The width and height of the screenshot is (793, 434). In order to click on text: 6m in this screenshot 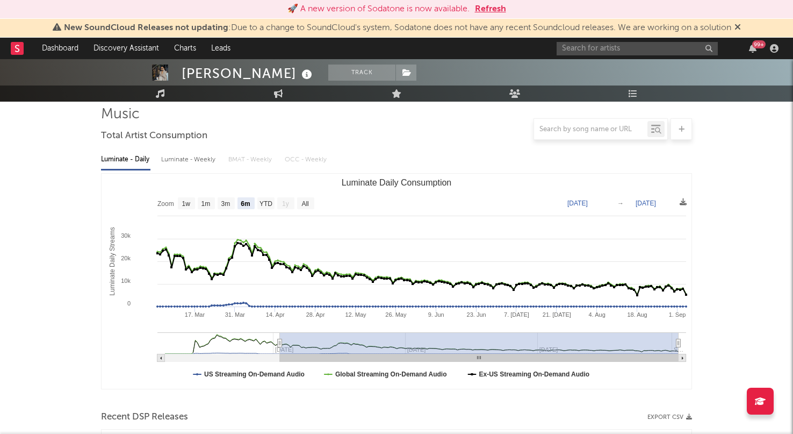, I will do `click(245, 204)`.